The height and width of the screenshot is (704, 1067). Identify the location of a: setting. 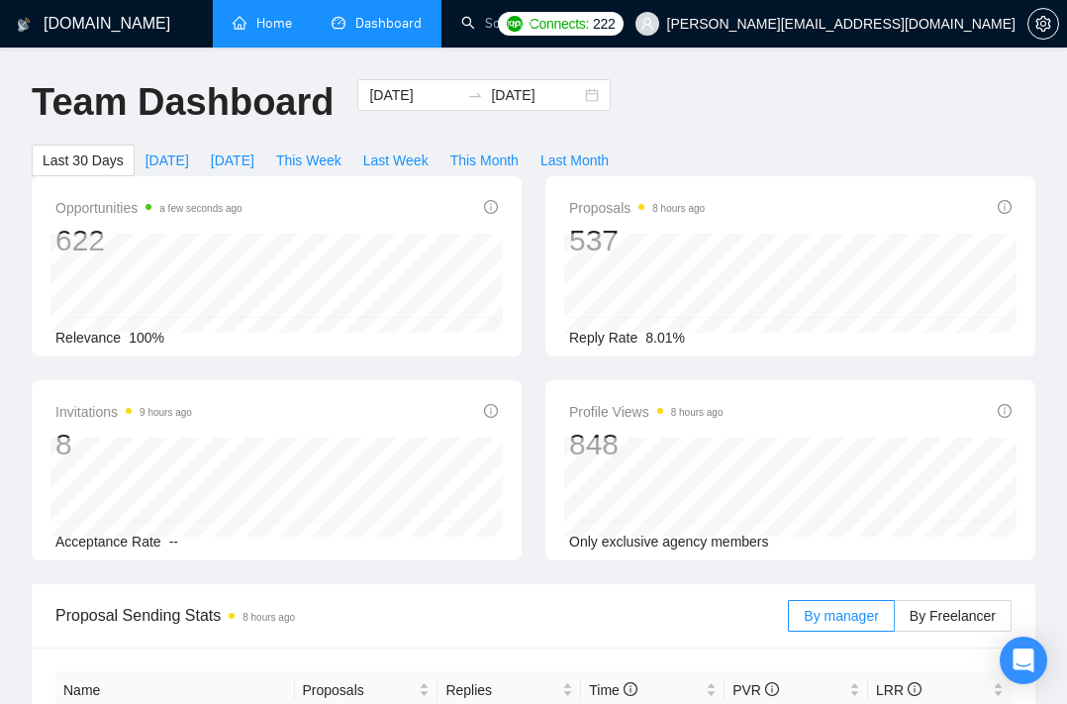
(1043, 24).